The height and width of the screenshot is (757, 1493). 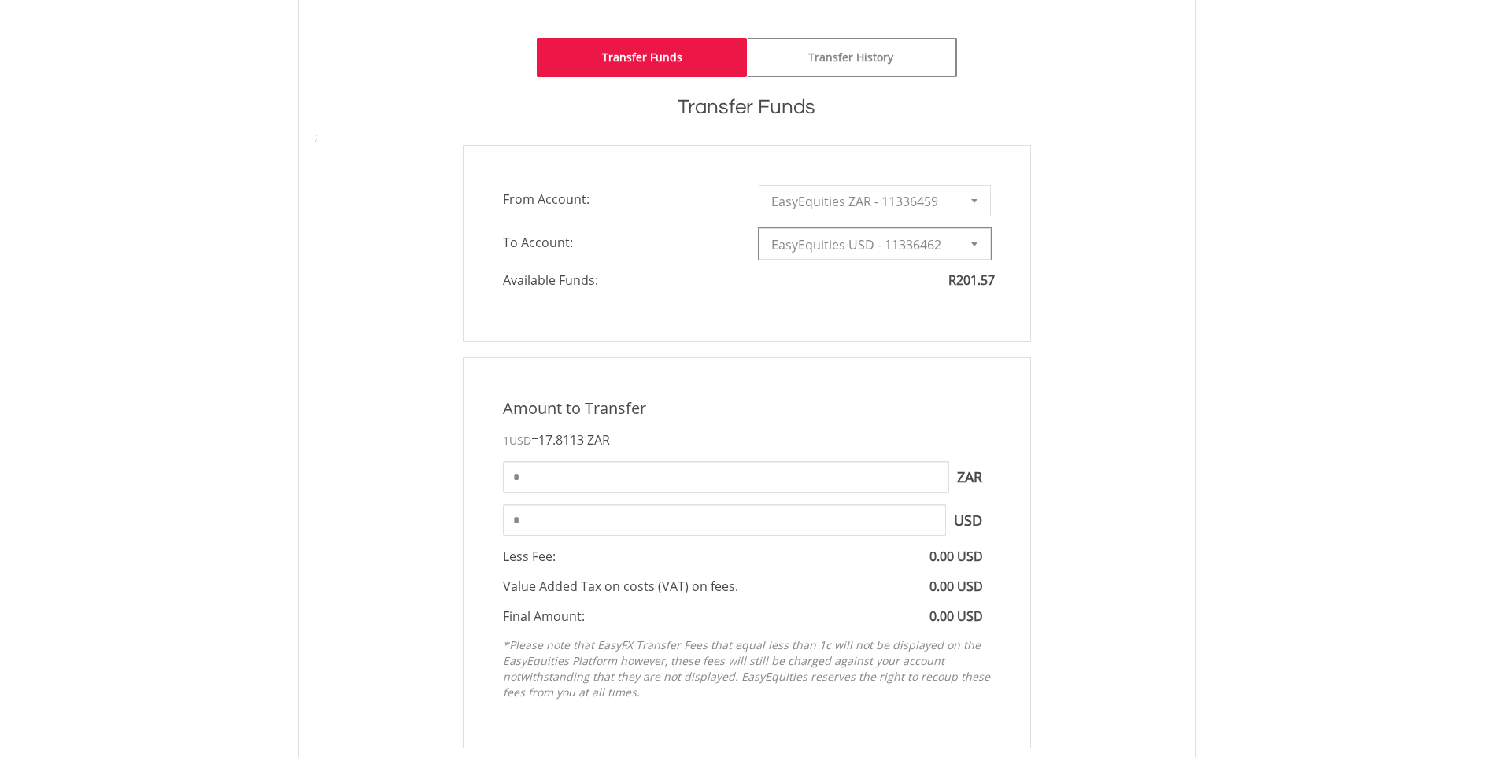 What do you see at coordinates (619, 242) in the screenshot?
I see `span: To Account:` at bounding box center [619, 242].